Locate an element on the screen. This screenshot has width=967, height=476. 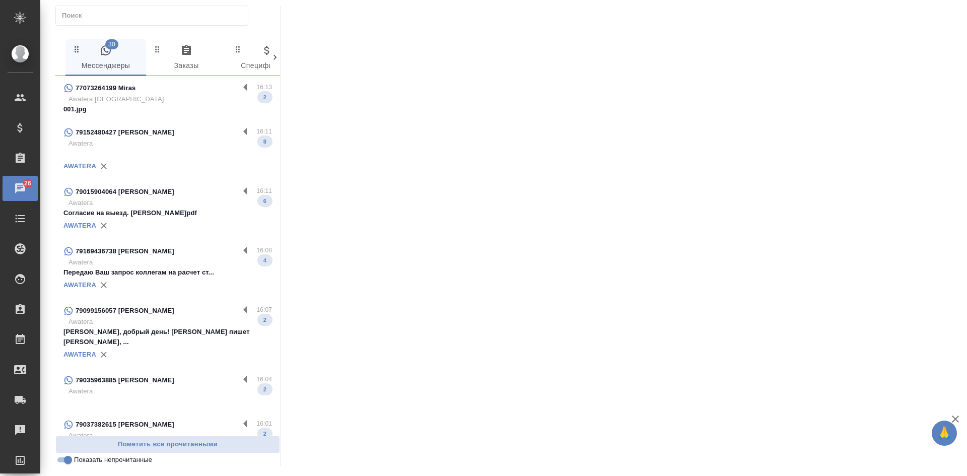
input: Поиск is located at coordinates (155, 16).